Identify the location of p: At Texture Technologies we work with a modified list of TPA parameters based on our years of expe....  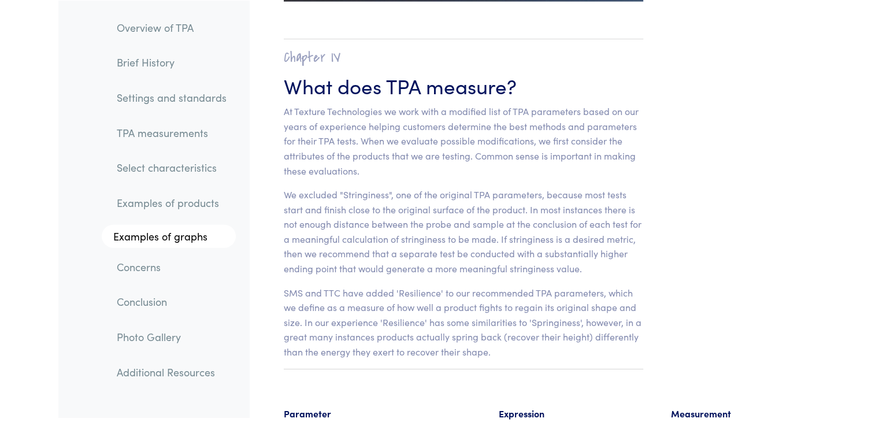
(463, 141).